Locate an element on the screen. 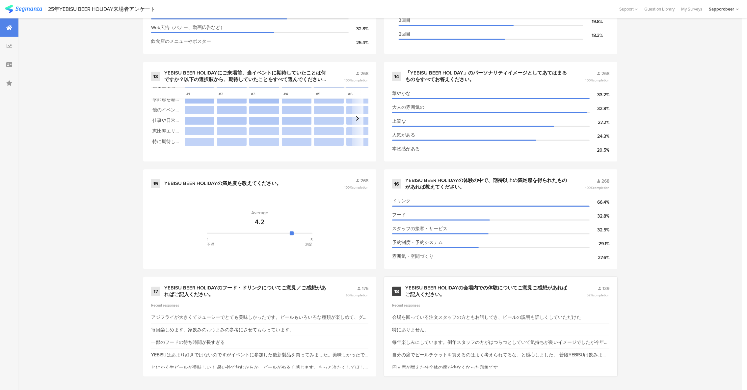  span: 華やかな is located at coordinates (401, 93).